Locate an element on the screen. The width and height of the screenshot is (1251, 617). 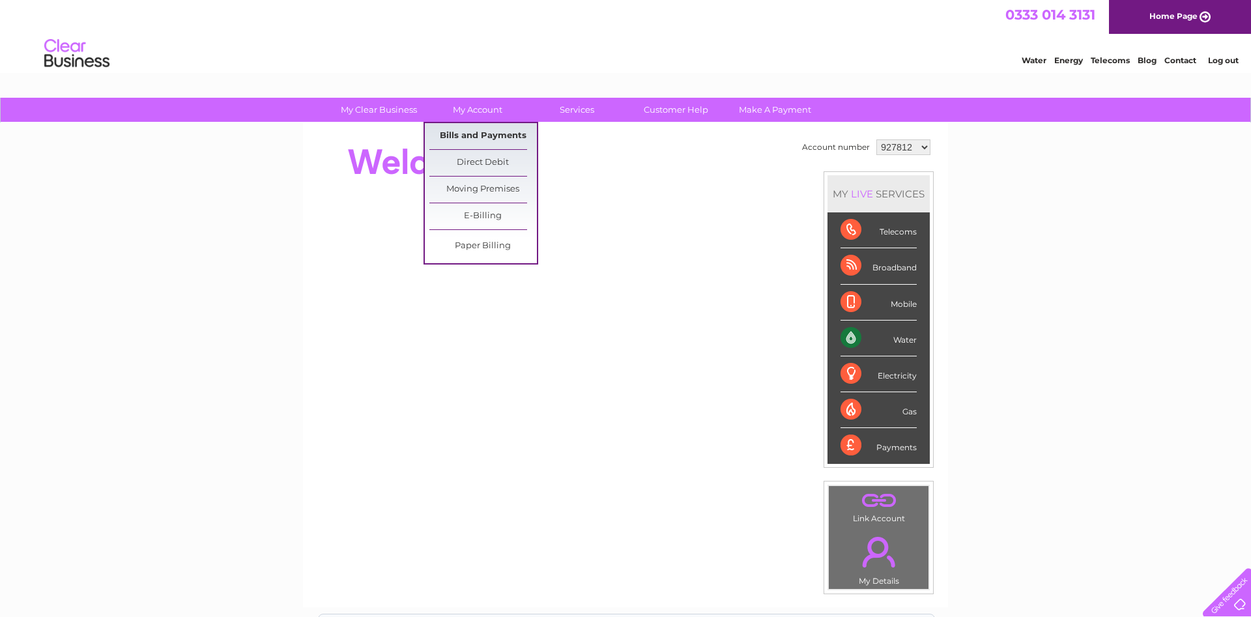
a: 0333 014 3131 is located at coordinates (1051, 14).